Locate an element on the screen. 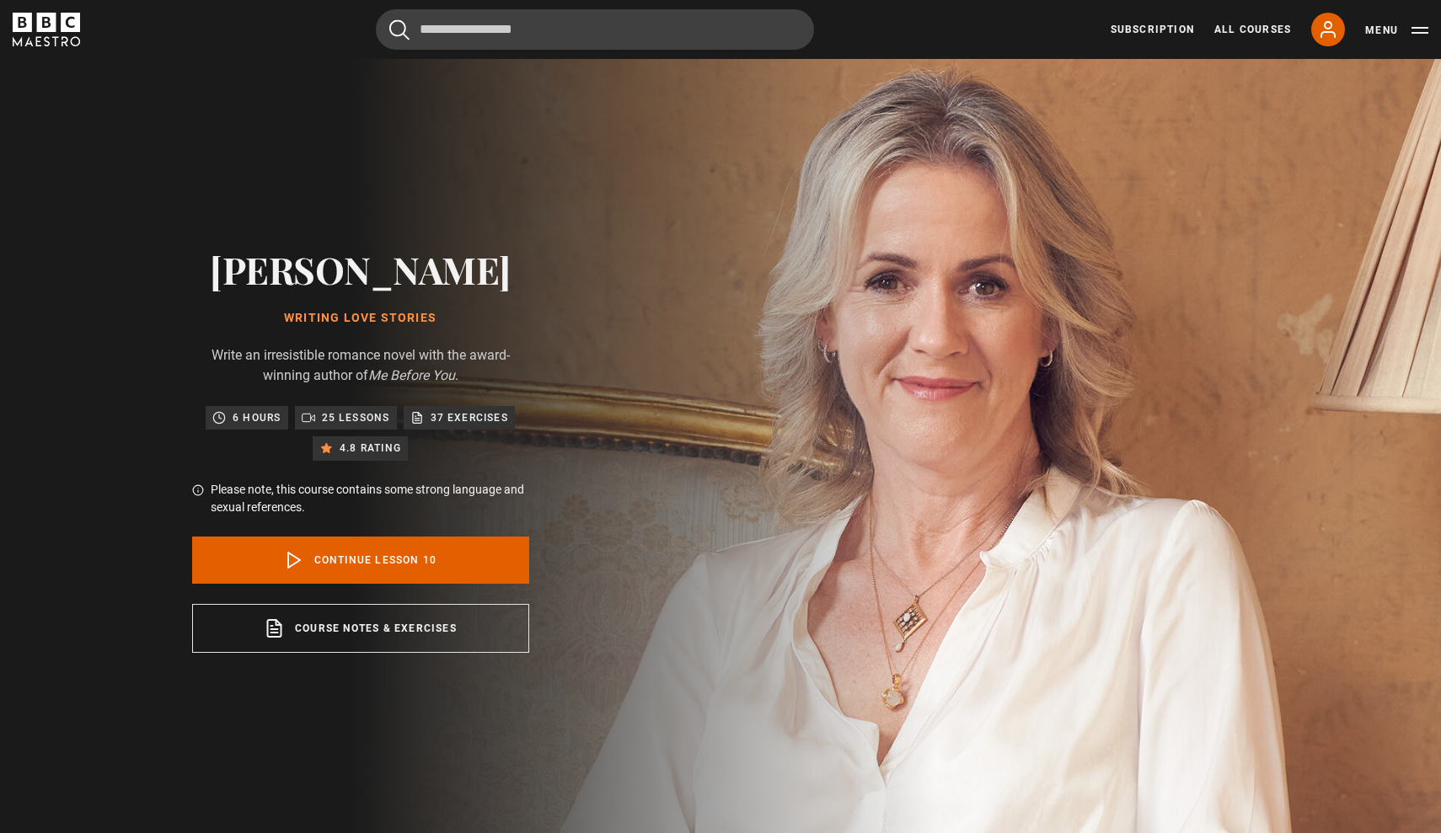  button: Toggle navigation is located at coordinates (1396, 30).